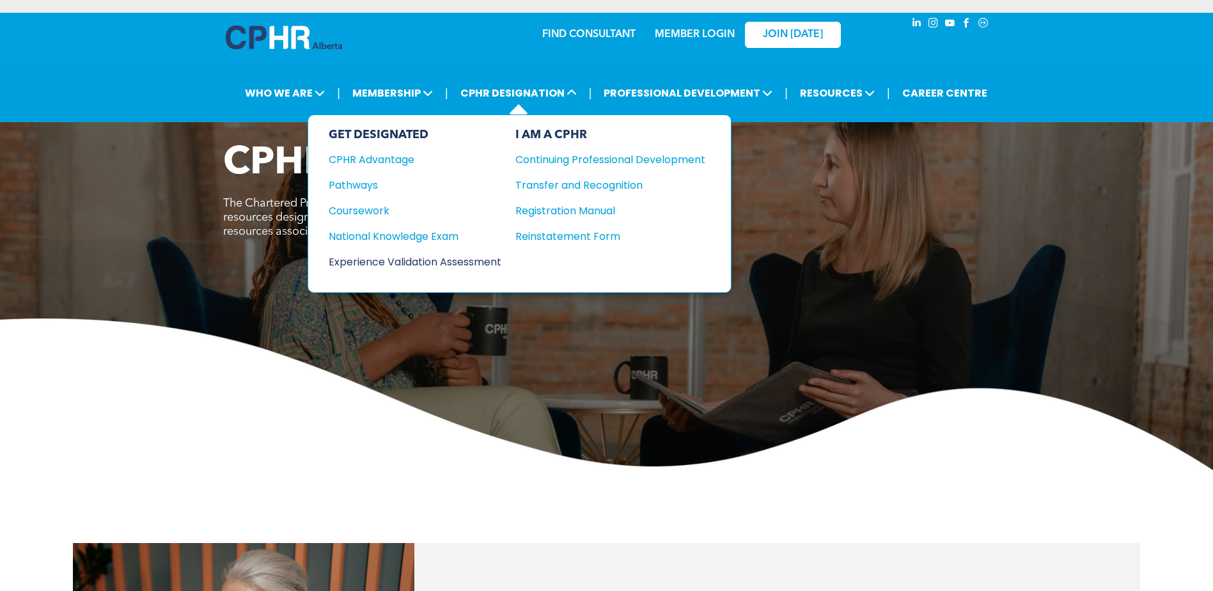 The width and height of the screenshot is (1213, 591). Describe the element at coordinates (406, 261) in the screenshot. I see `div: Experience Validation Assessment` at that location.